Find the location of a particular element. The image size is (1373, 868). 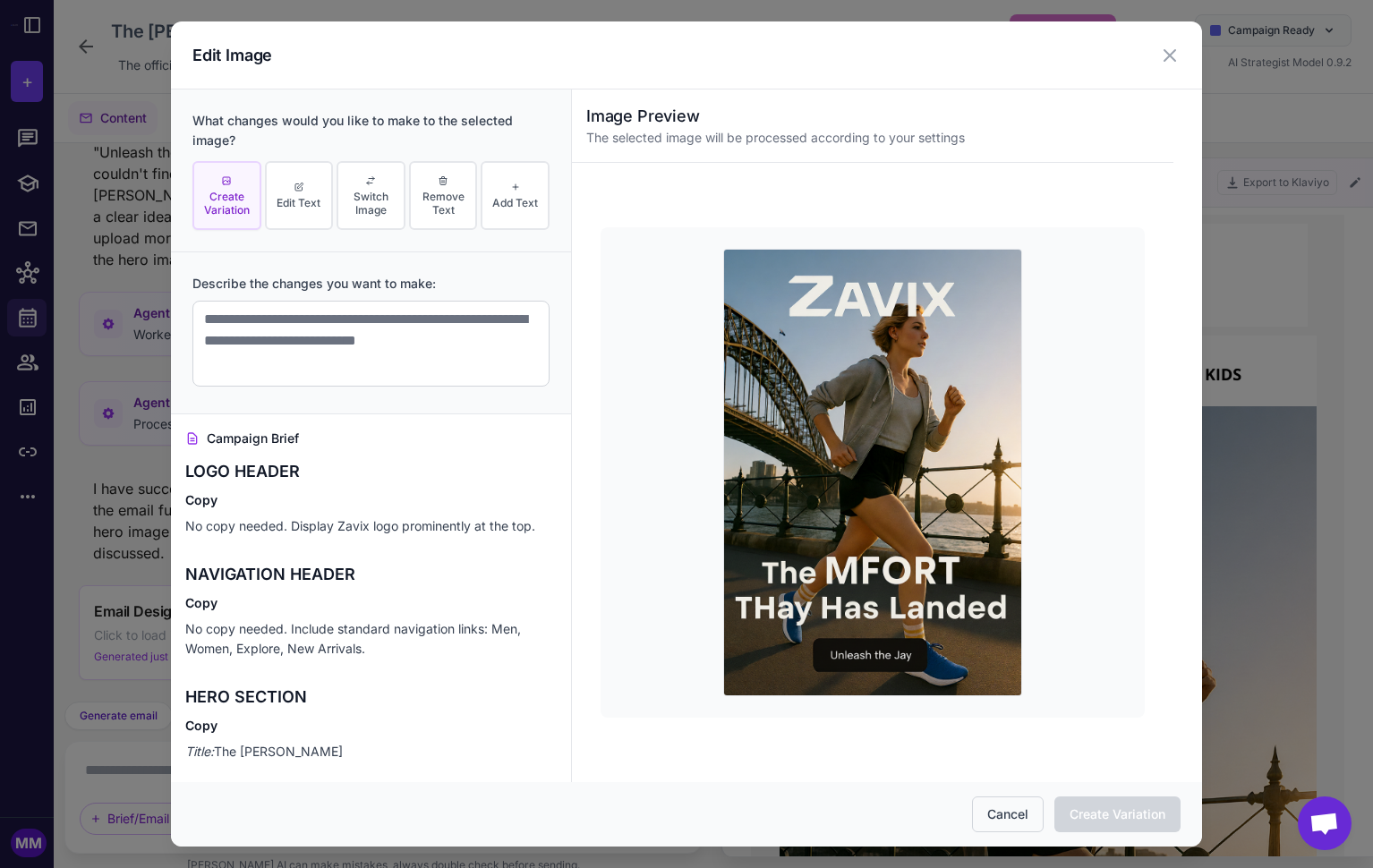

h3: NAVIGATION HEADER is located at coordinates (371, 574).